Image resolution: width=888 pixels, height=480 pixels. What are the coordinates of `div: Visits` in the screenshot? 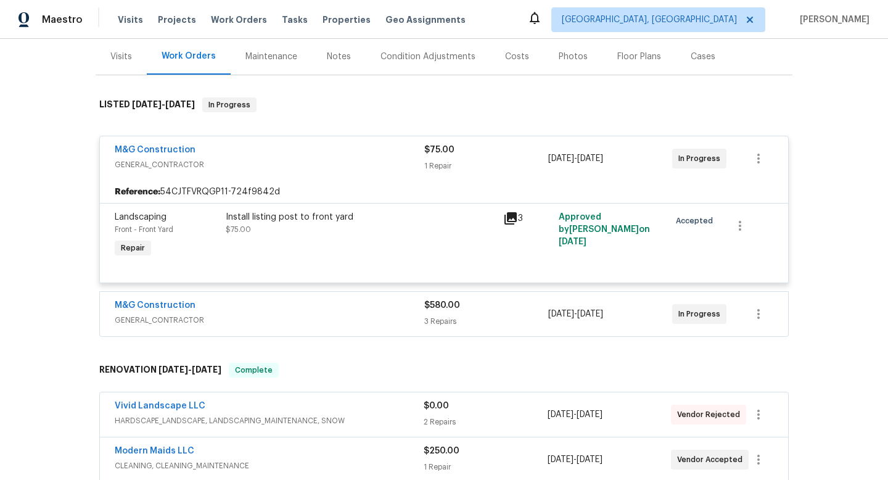 It's located at (121, 57).